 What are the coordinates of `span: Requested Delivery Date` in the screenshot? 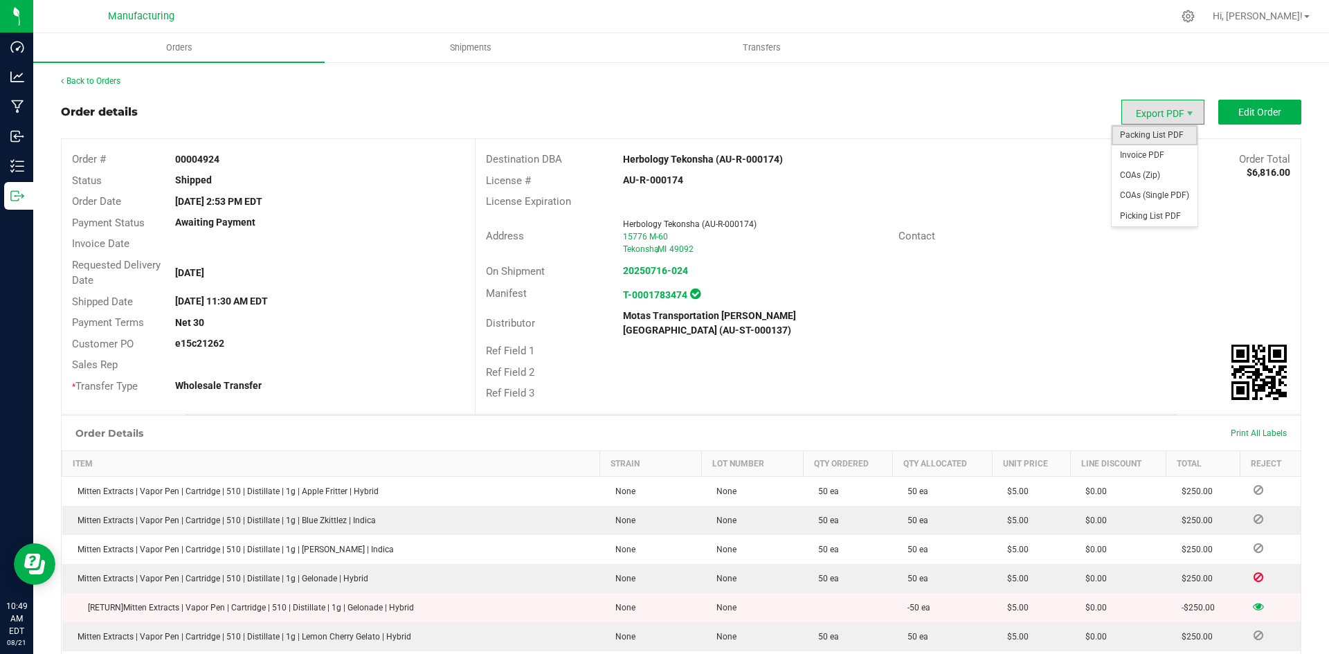 It's located at (116, 273).